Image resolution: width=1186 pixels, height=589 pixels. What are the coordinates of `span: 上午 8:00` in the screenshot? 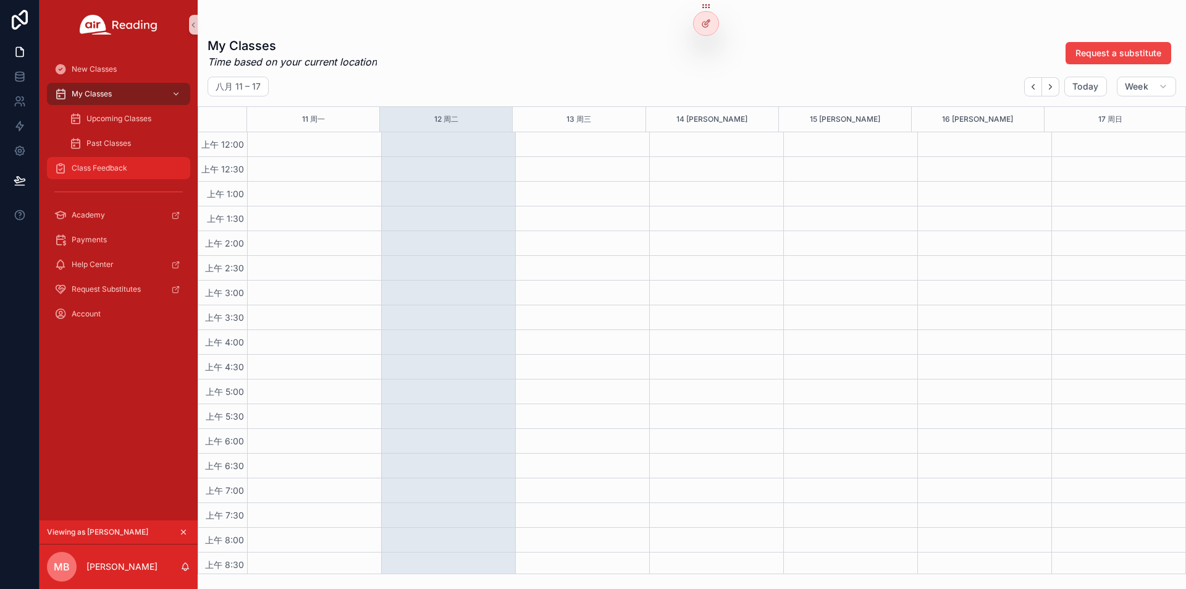 It's located at (224, 539).